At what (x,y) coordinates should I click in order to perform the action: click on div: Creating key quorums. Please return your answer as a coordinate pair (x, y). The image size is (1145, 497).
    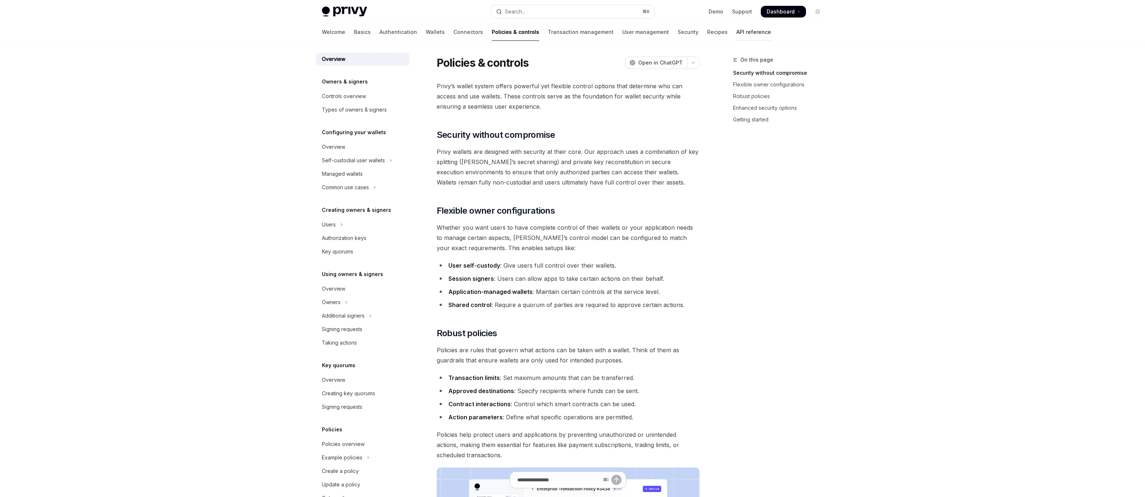
    Looking at the image, I should click on (349, 393).